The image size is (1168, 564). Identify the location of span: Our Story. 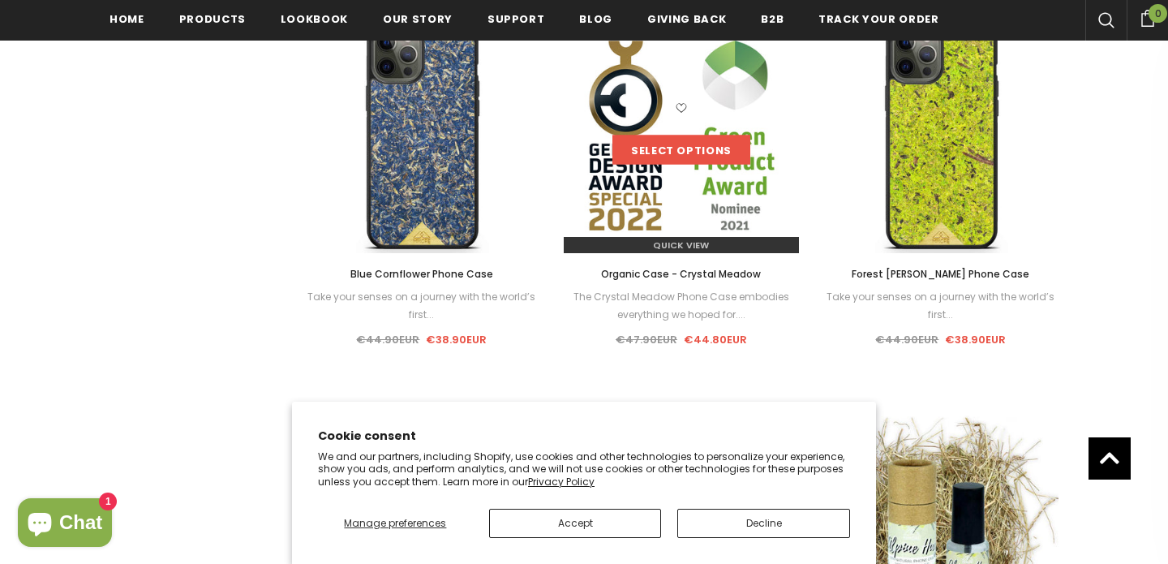
(418, 19).